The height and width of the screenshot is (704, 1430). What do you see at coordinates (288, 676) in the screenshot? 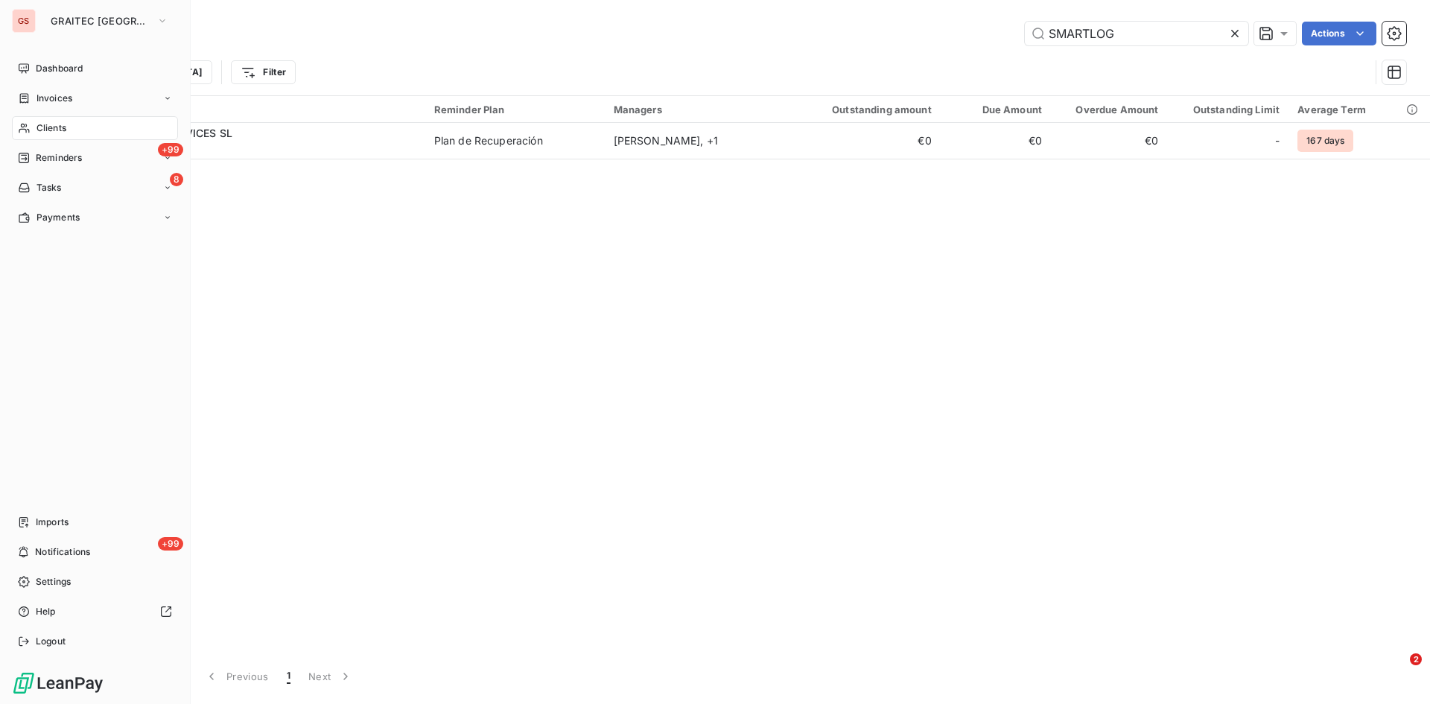
I see `span: 1` at bounding box center [288, 676].